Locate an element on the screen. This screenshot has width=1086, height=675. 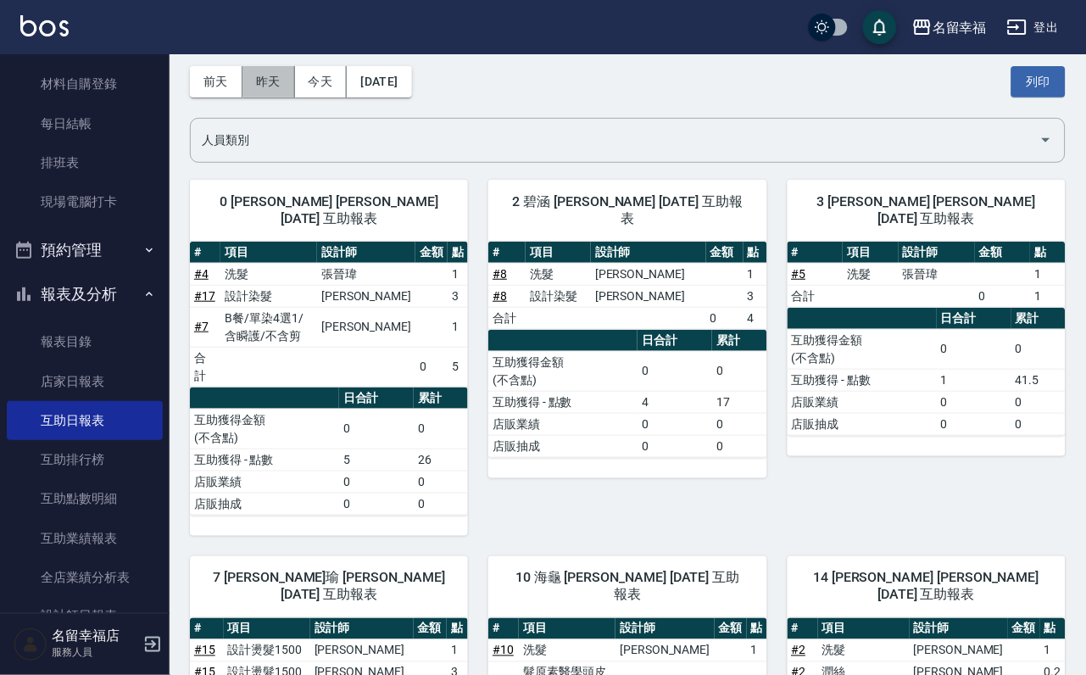
td: 17 is located at coordinates (739, 402).